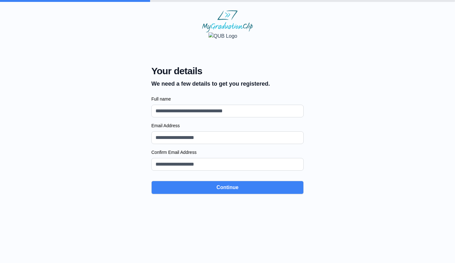  What do you see at coordinates (227, 36) in the screenshot?
I see `img: QUB Logo` at bounding box center [227, 36].